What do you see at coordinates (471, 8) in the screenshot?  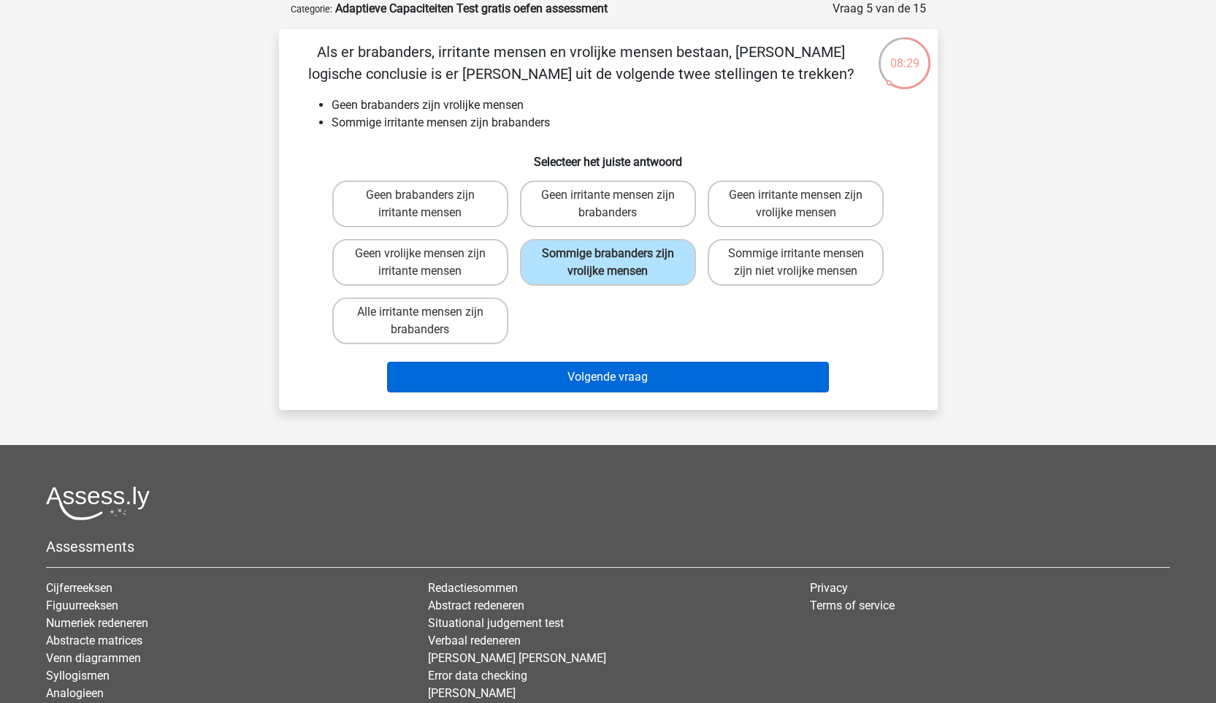 I see `strong: Adaptieve Capaciteiten Test gratis oefen assessment` at bounding box center [471, 8].